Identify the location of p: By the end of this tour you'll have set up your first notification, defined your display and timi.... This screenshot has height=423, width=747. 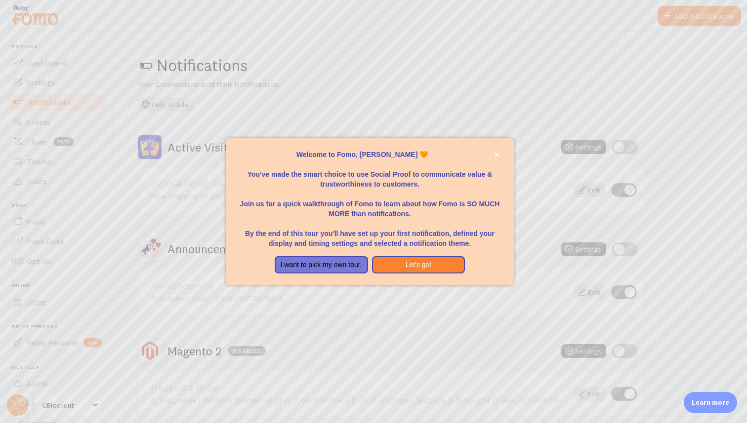
(369, 234).